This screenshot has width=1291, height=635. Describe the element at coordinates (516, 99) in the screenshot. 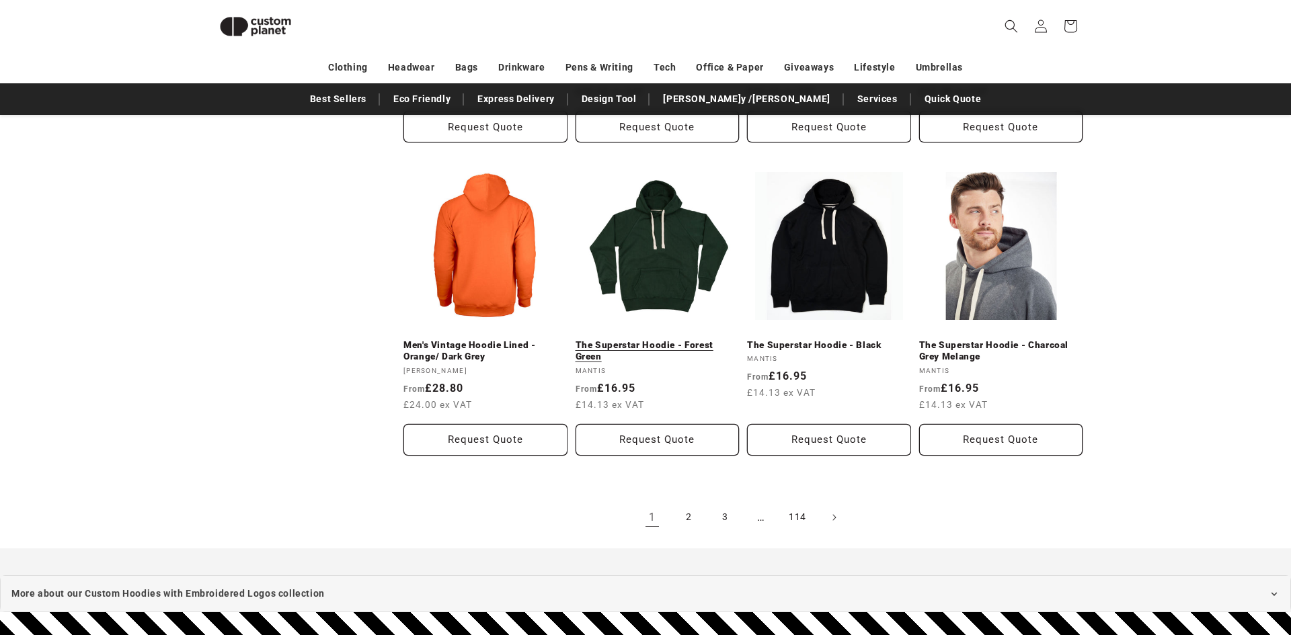

I see `a: Express Delivery` at that location.